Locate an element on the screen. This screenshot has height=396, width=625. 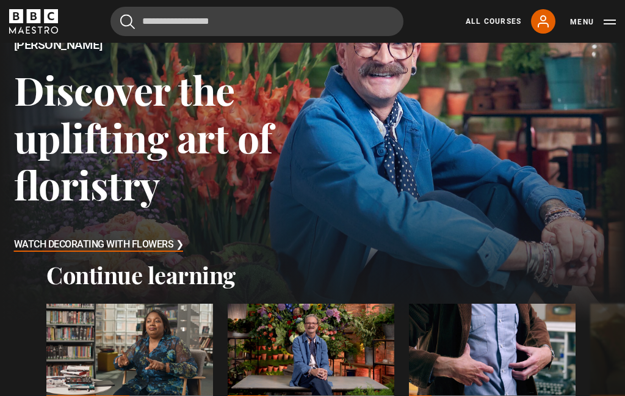
button: Toggle navigation is located at coordinates (593, 22).